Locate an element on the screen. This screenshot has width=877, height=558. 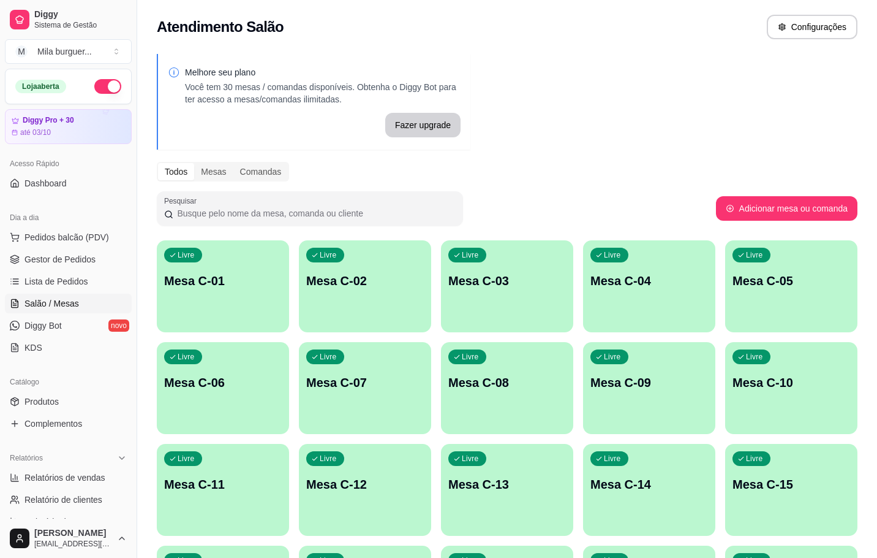
a: DiggySistema de Gestão is located at coordinates (68, 20).